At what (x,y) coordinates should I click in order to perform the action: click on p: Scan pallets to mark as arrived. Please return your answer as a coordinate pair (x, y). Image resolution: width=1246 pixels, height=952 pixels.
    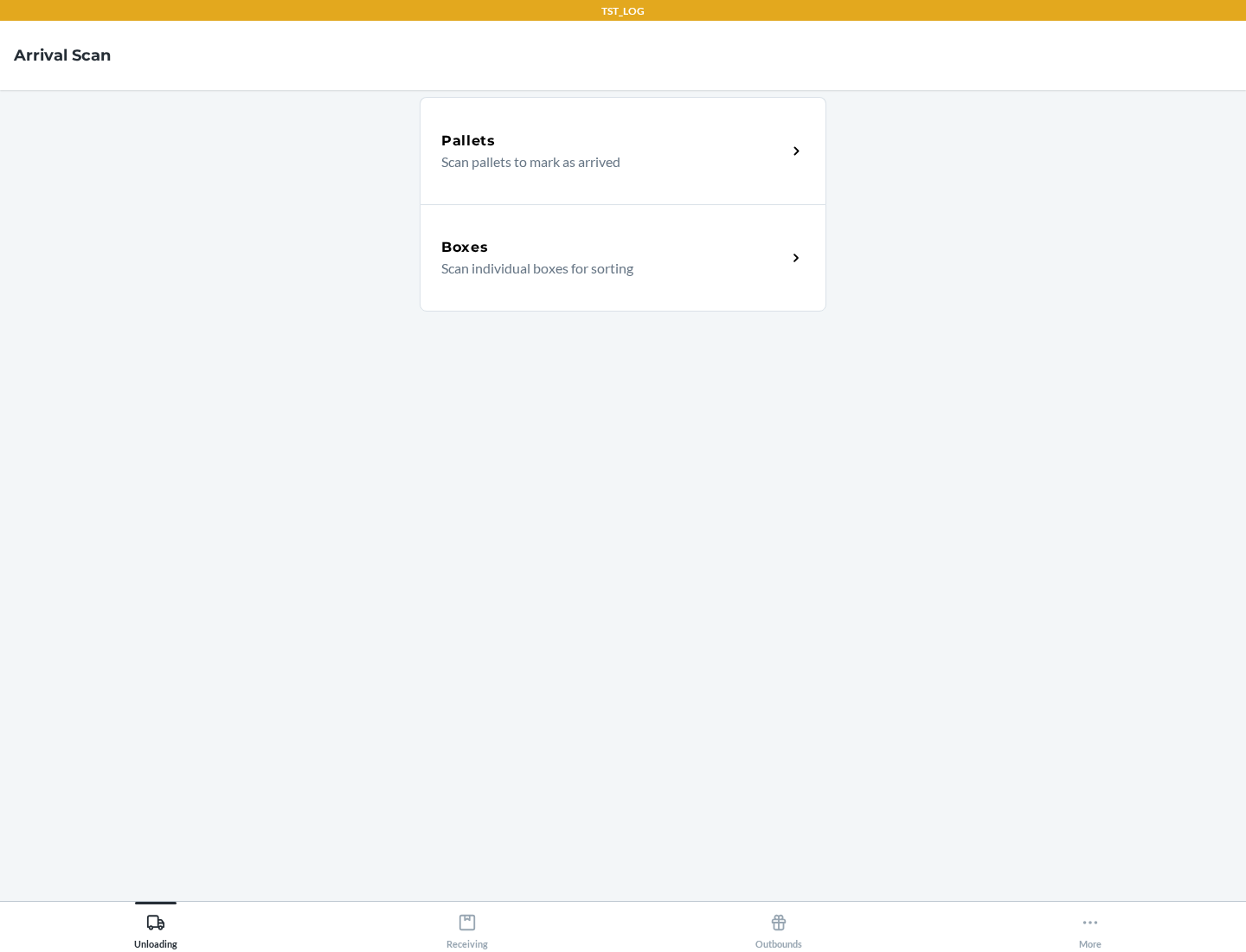
    Looking at the image, I should click on (606, 161).